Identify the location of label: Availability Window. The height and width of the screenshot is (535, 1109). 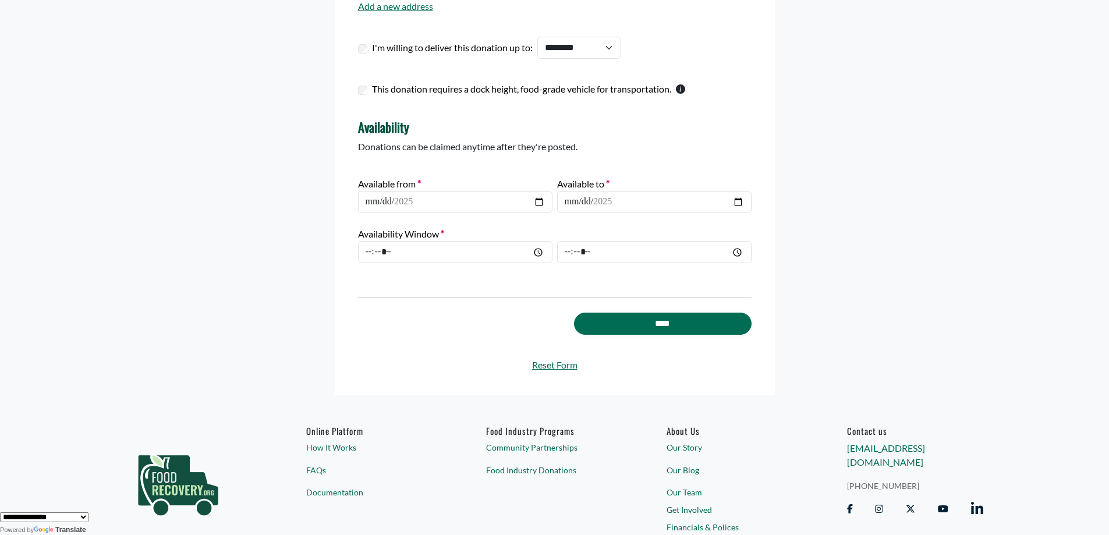
(401, 234).